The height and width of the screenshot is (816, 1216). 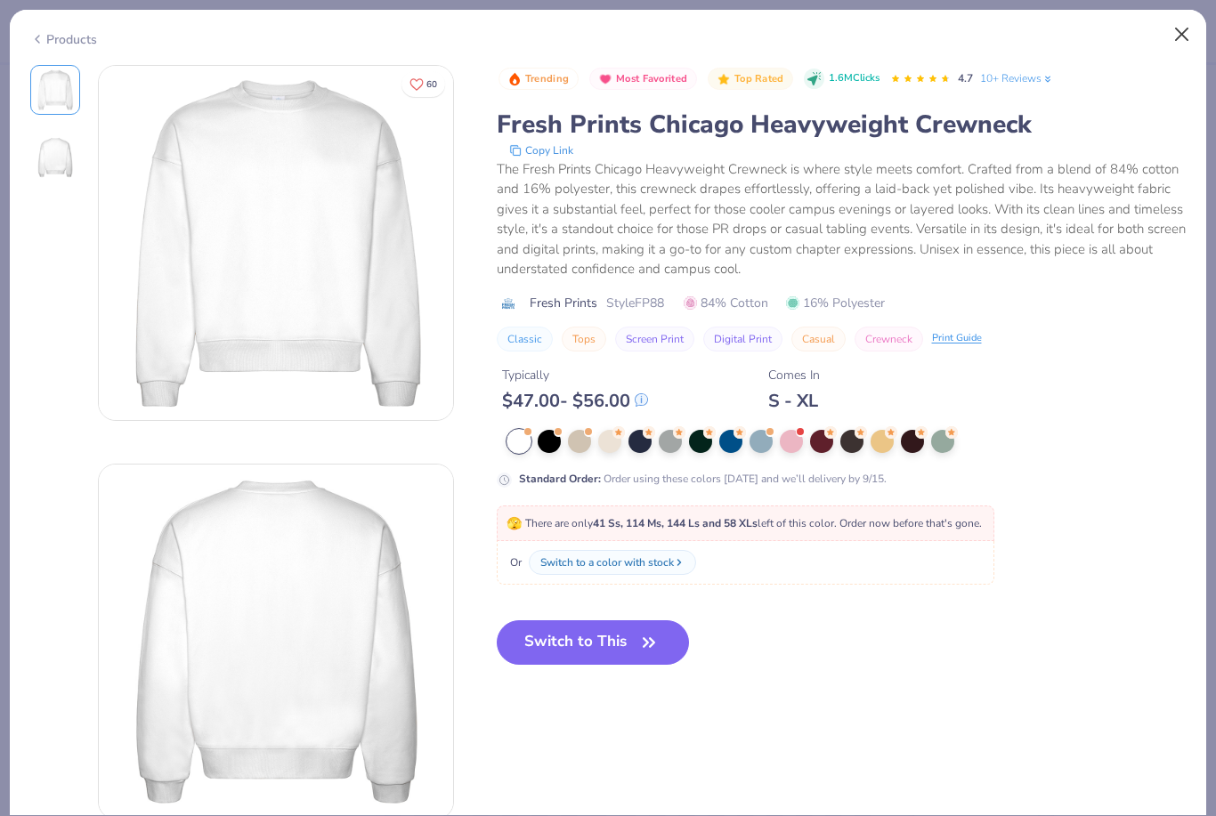 I want to click on div: Fresh Prints Chicago Heavyweight Crewneck, so click(x=841, y=125).